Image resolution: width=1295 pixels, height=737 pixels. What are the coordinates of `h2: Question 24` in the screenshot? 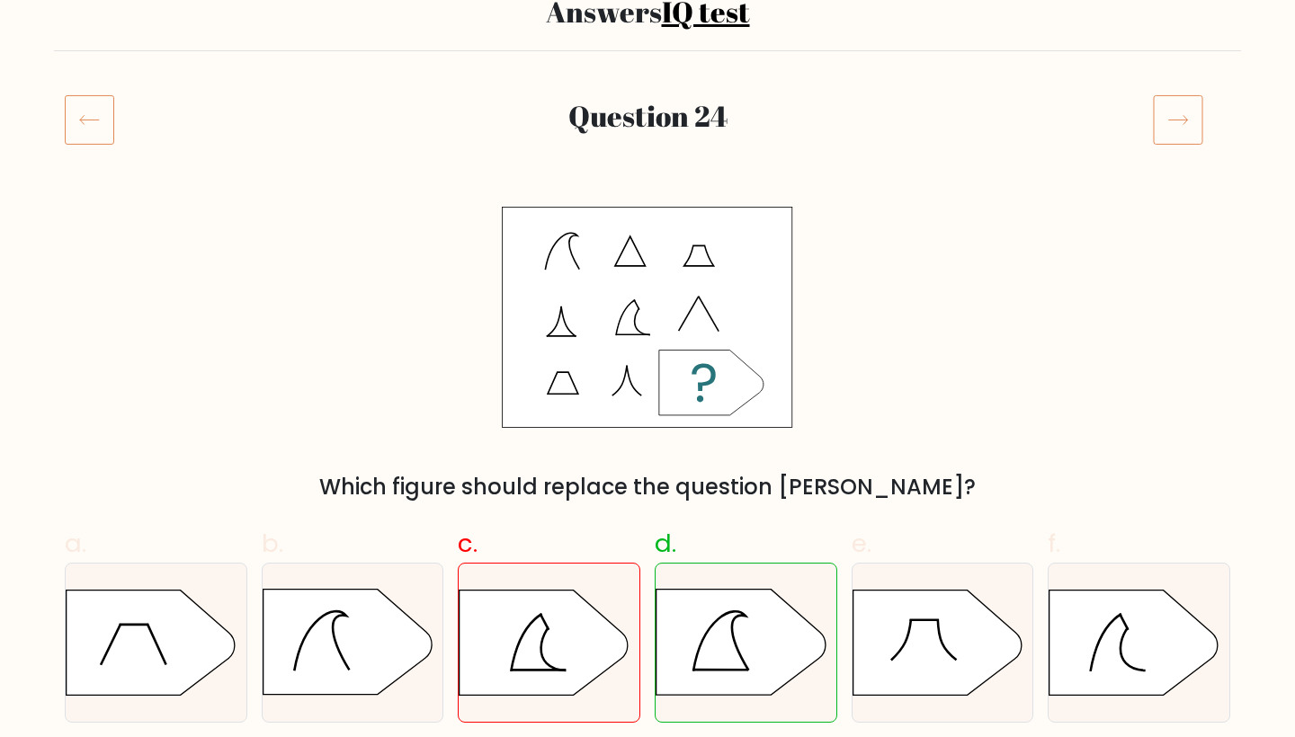 It's located at (647, 116).